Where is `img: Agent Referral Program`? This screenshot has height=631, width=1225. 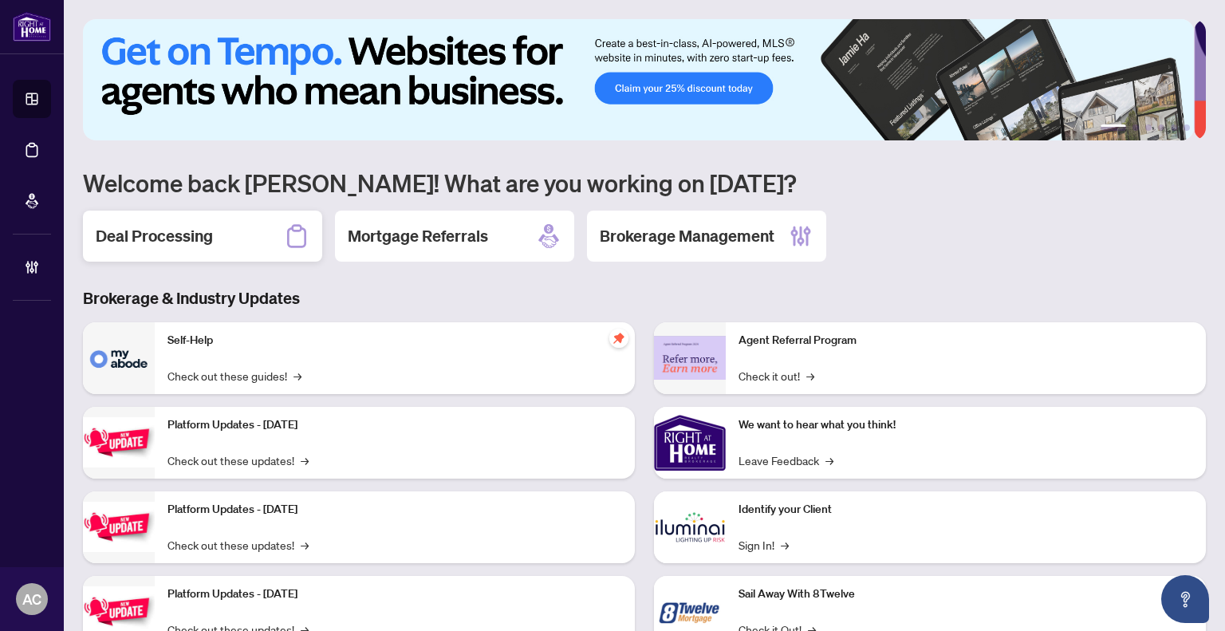 img: Agent Referral Program is located at coordinates (690, 357).